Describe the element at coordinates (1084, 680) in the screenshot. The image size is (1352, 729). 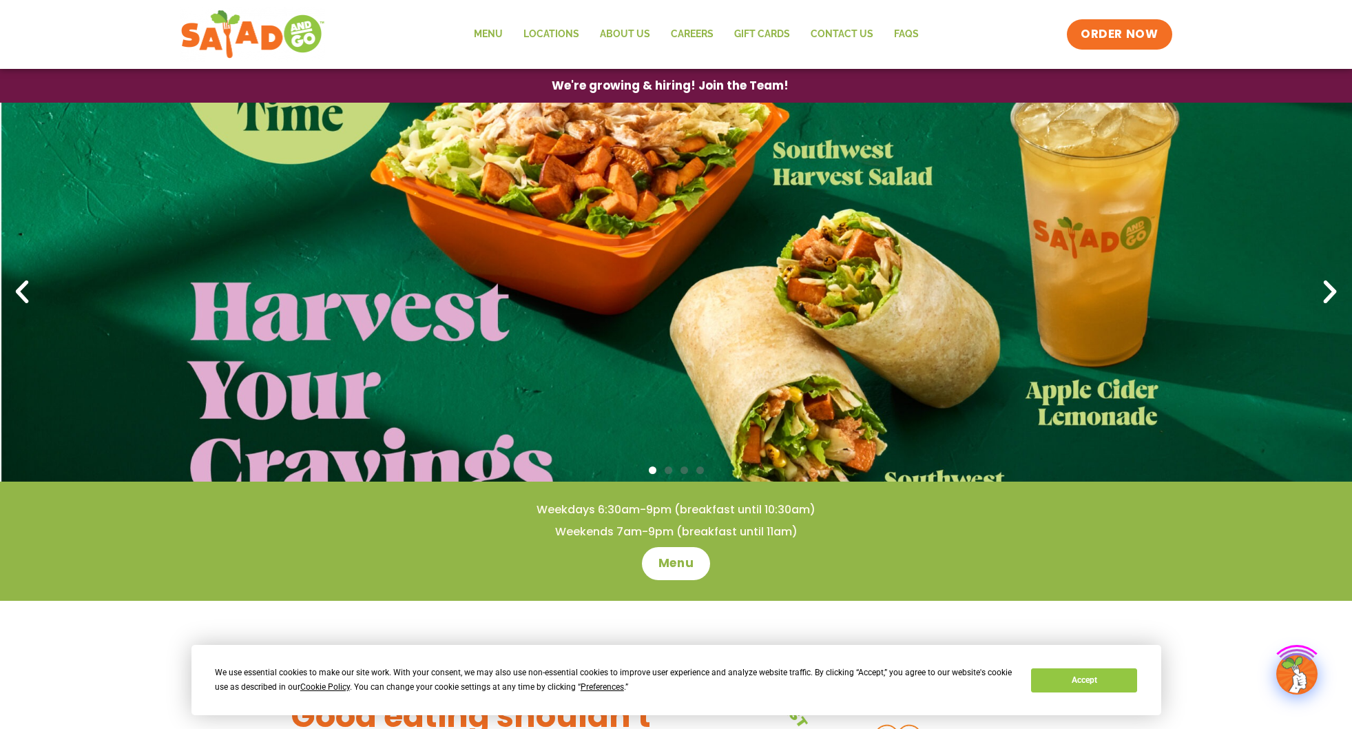
I see `button: Accept` at that location.